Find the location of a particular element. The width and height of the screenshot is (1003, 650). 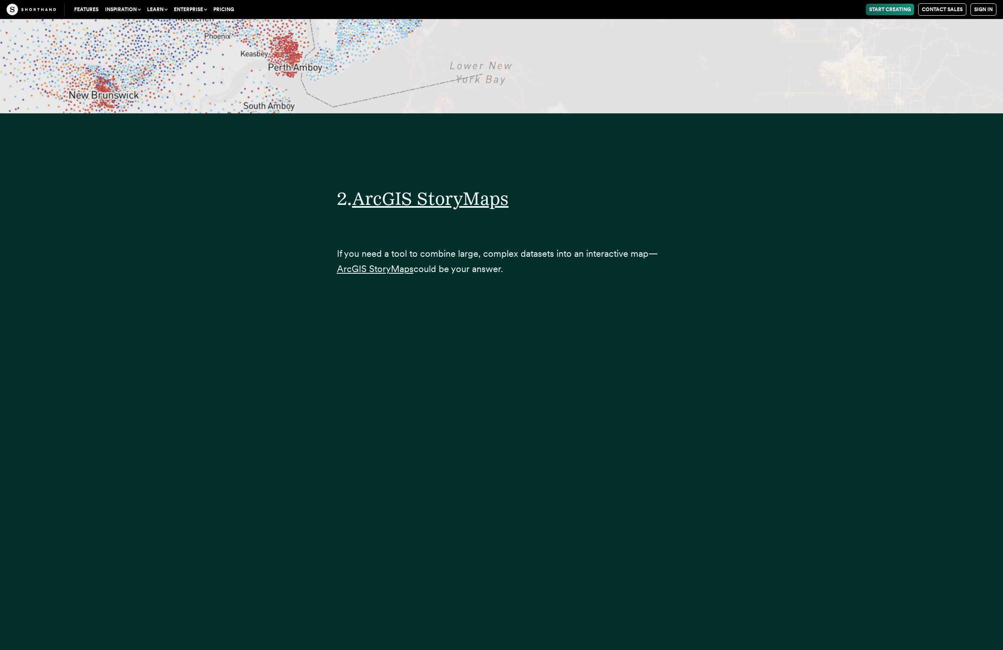

a: Features is located at coordinates (86, 9).